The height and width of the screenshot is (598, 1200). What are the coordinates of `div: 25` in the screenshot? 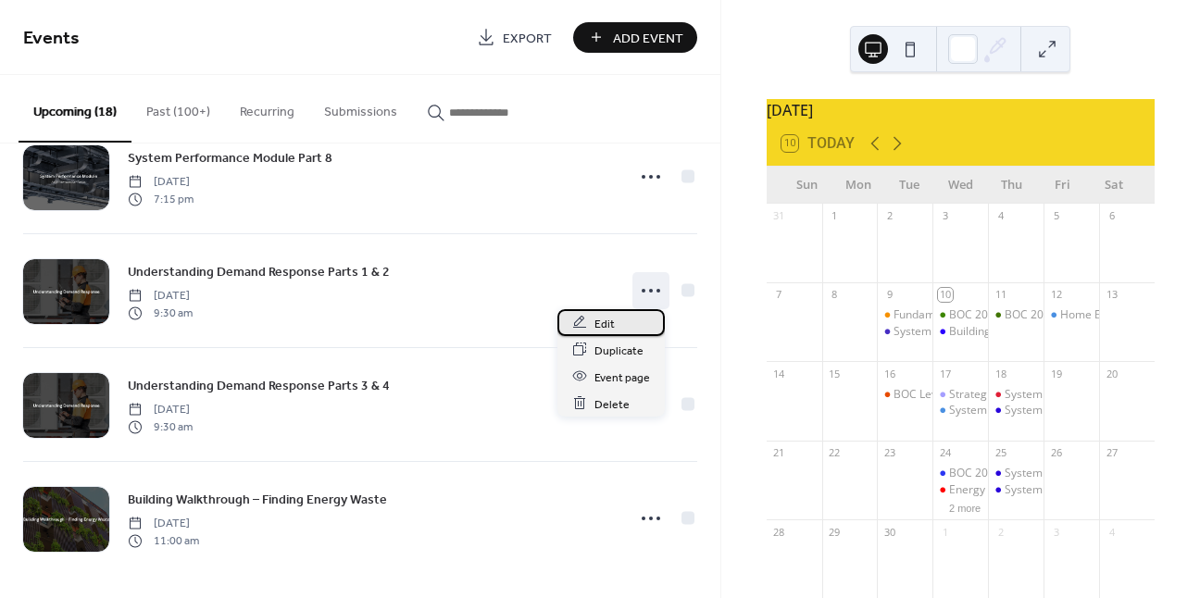 It's located at (1000, 453).